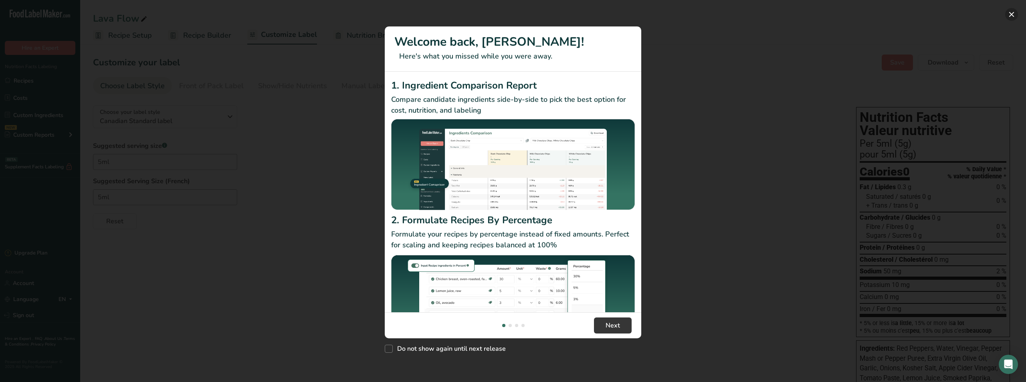 The height and width of the screenshot is (382, 1026). I want to click on img: Ingredient Comparison Report, so click(513, 164).